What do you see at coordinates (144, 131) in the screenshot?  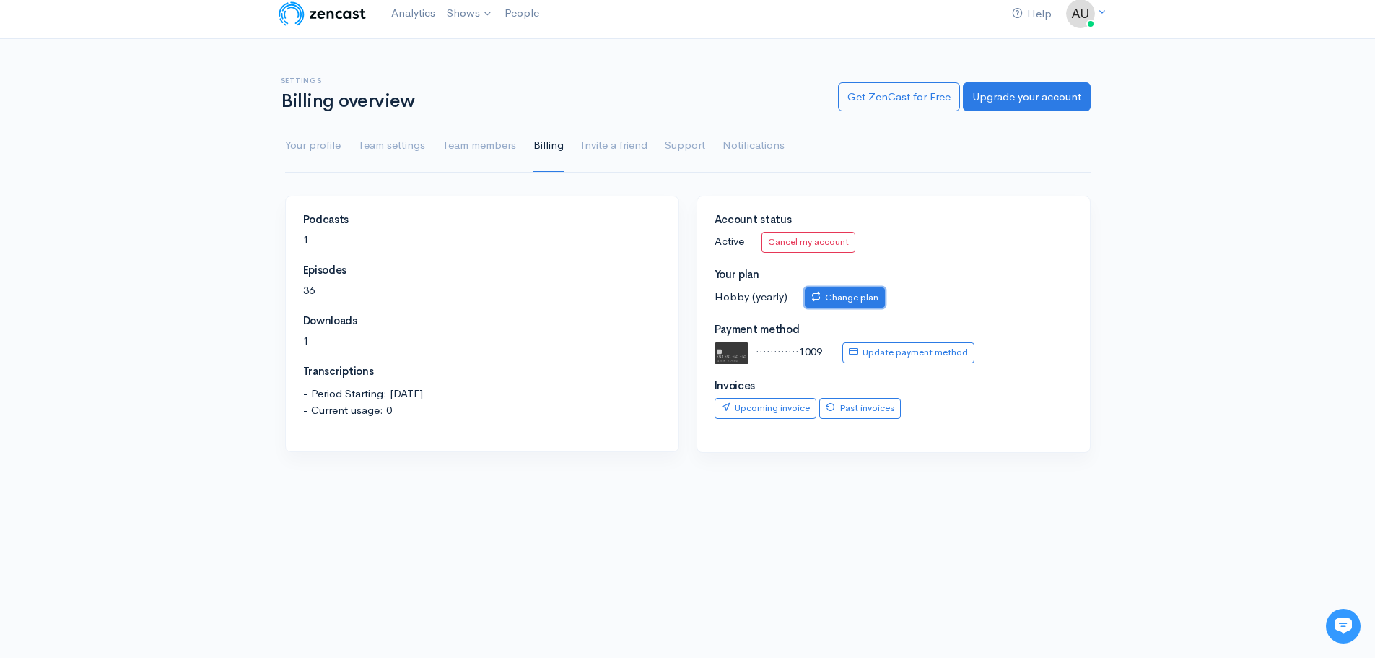 I see `h2: Just let us know if you need anything and we'll be happy to help! 🙂` at bounding box center [144, 131].